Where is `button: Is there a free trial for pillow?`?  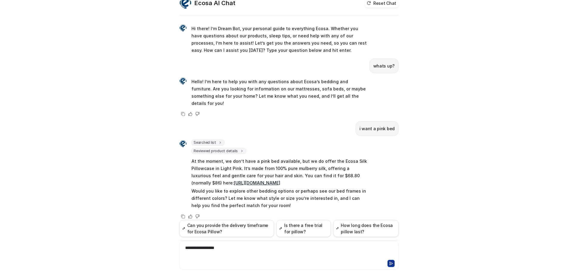 button: Is there a free trial for pillow? is located at coordinates (304, 228).